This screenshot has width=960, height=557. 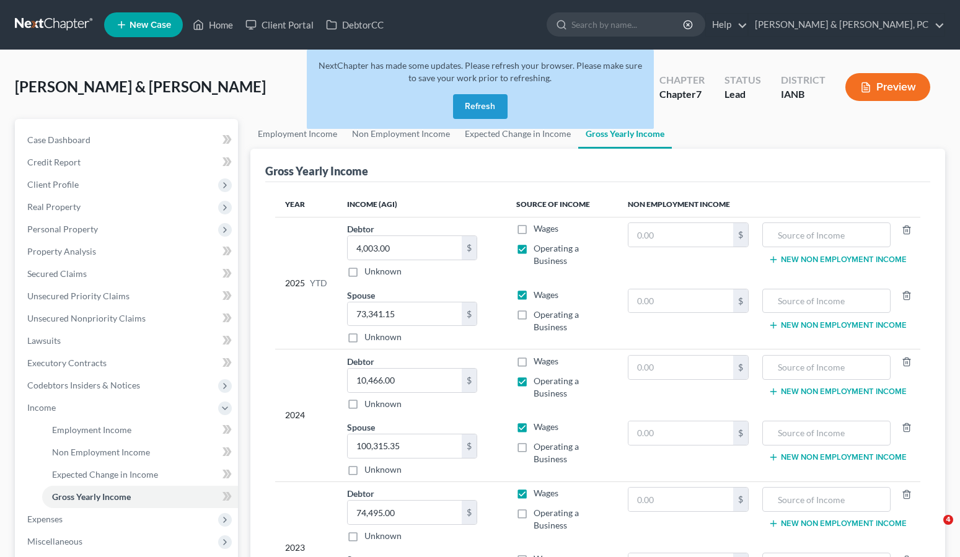 What do you see at coordinates (306, 415) in the screenshot?
I see `div: 2024` at bounding box center [306, 415].